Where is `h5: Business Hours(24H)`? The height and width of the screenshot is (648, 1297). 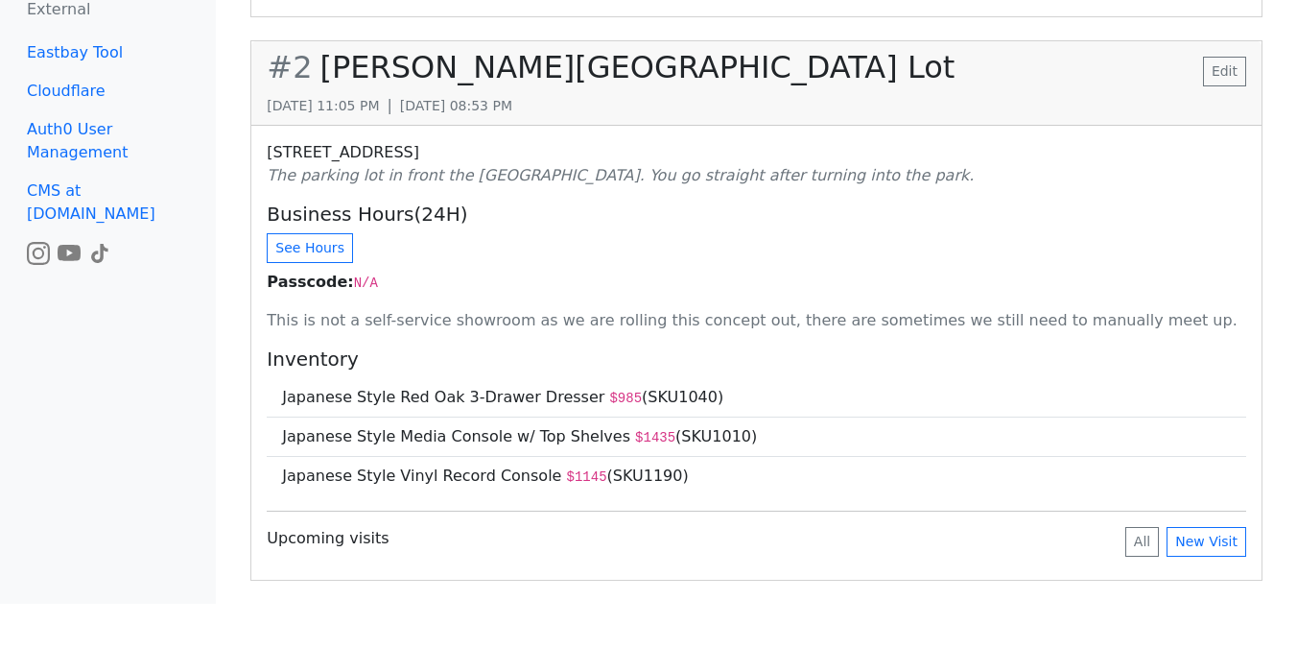
h5: Business Hours(24H) is located at coordinates (756, 214).